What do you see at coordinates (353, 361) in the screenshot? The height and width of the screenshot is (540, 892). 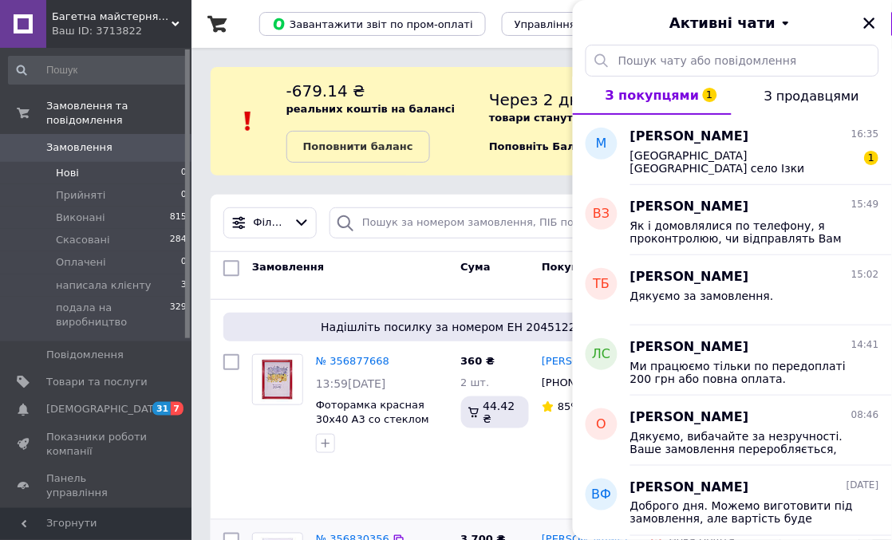 I see `a: № 356877668` at bounding box center [353, 361].